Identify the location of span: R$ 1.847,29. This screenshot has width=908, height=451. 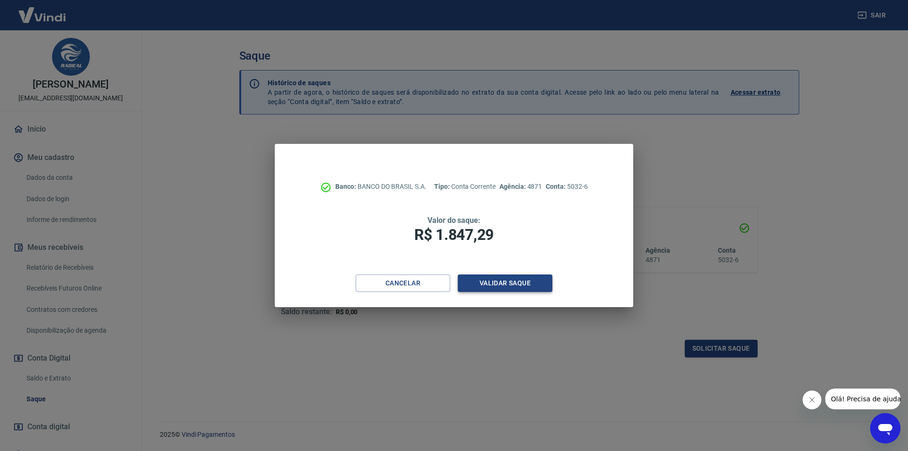
(454, 235).